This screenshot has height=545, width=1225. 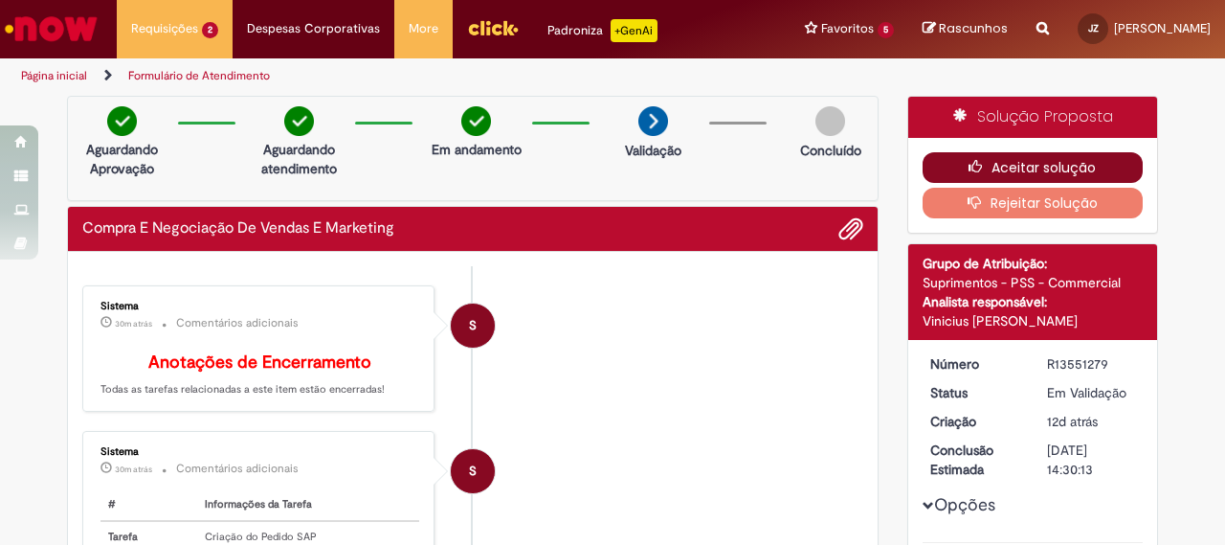 What do you see at coordinates (477, 149) in the screenshot?
I see `p: Em andamento` at bounding box center [477, 149].